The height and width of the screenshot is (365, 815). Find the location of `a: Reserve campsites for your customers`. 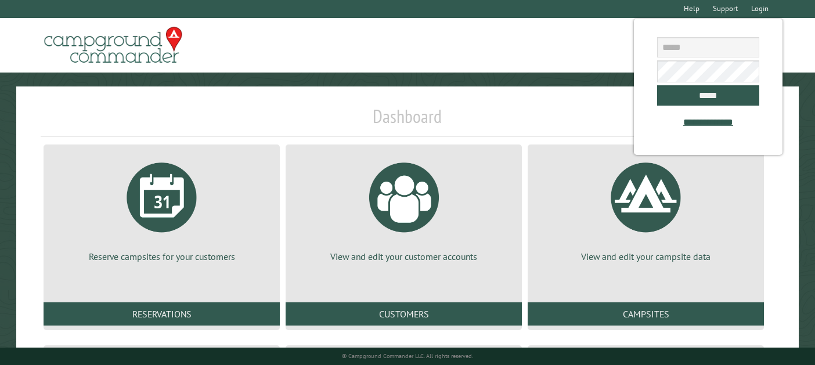

a: Reserve campsites for your customers is located at coordinates (161, 208).